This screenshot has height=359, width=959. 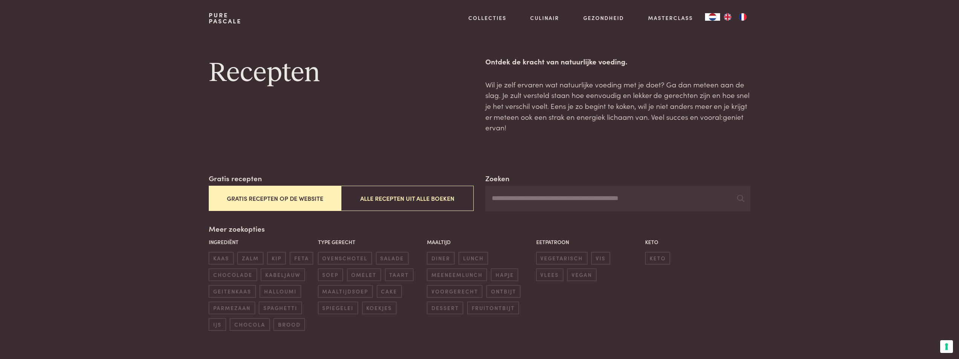 I want to click on span: salade, so click(x=392, y=258).